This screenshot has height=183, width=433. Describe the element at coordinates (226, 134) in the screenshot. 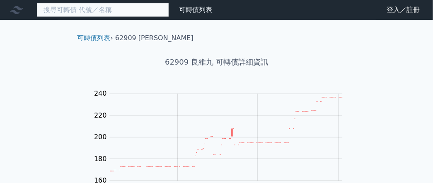

I see `g: Series` at that location.